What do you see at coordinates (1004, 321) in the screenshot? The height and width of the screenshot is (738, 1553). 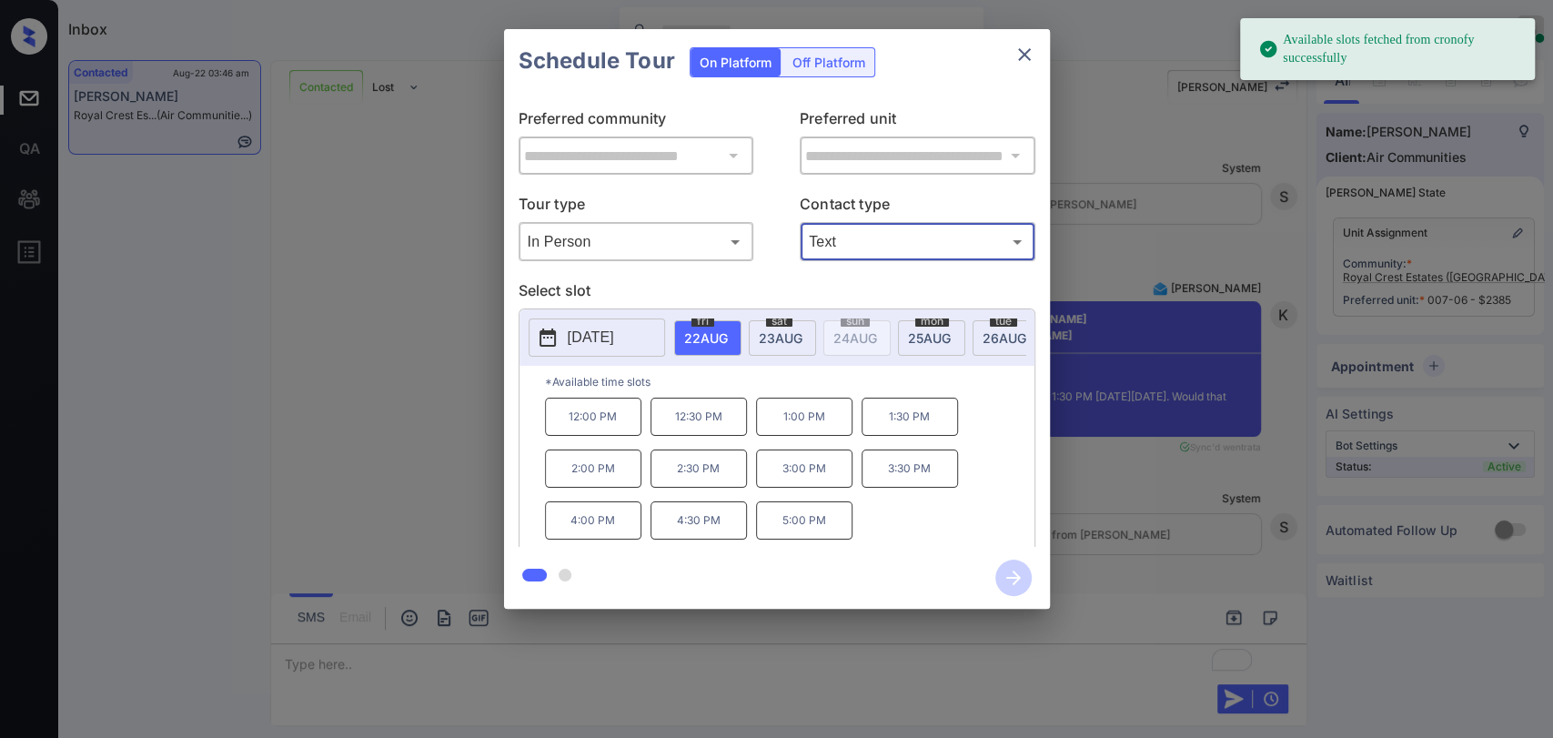 I see `span: tue` at bounding box center [1004, 321].